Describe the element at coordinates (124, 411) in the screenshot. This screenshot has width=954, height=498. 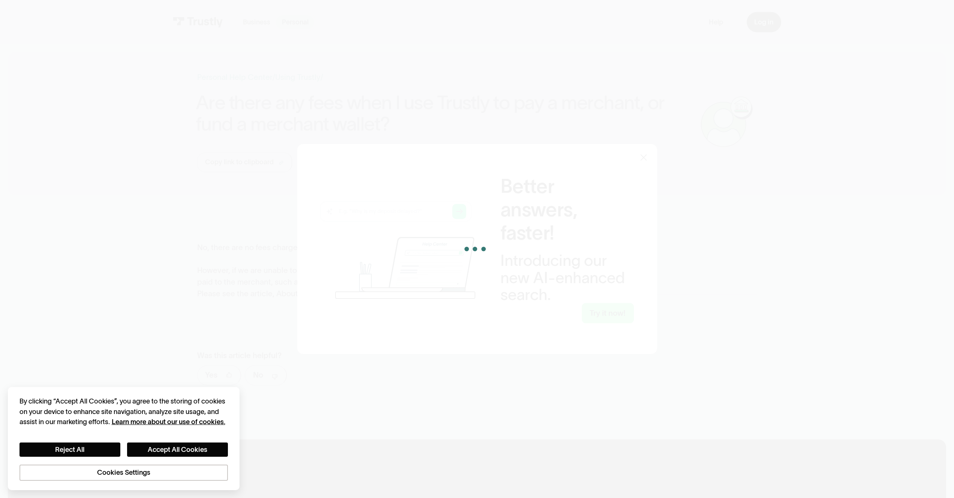
I see `div: By clicking “Accept All Cookies”, you agree to the storing of cookies on your device to enhance s...` at that location.